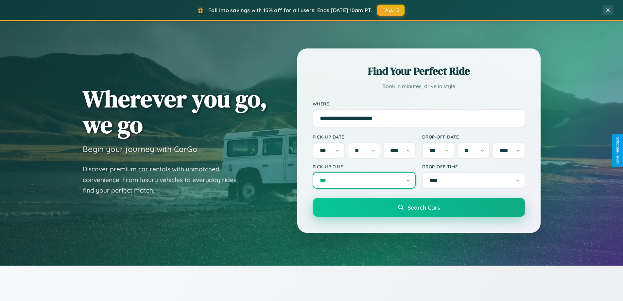  Describe the element at coordinates (474, 166) in the screenshot. I see `label: Drop-off Time` at that location.